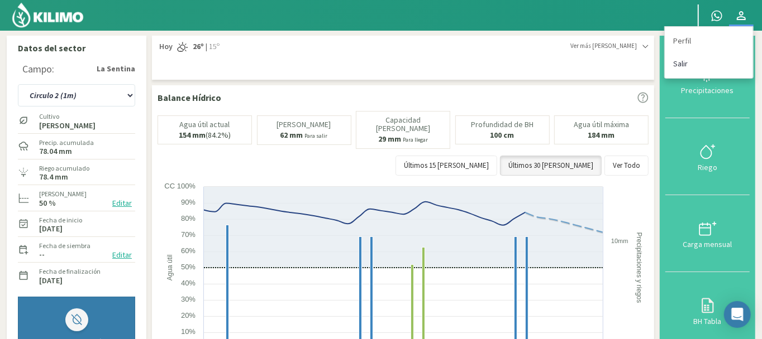 This screenshot has height=339, width=762. Describe the element at coordinates (737, 315) in the screenshot. I see `div: Open Intercom Messenger` at that location.